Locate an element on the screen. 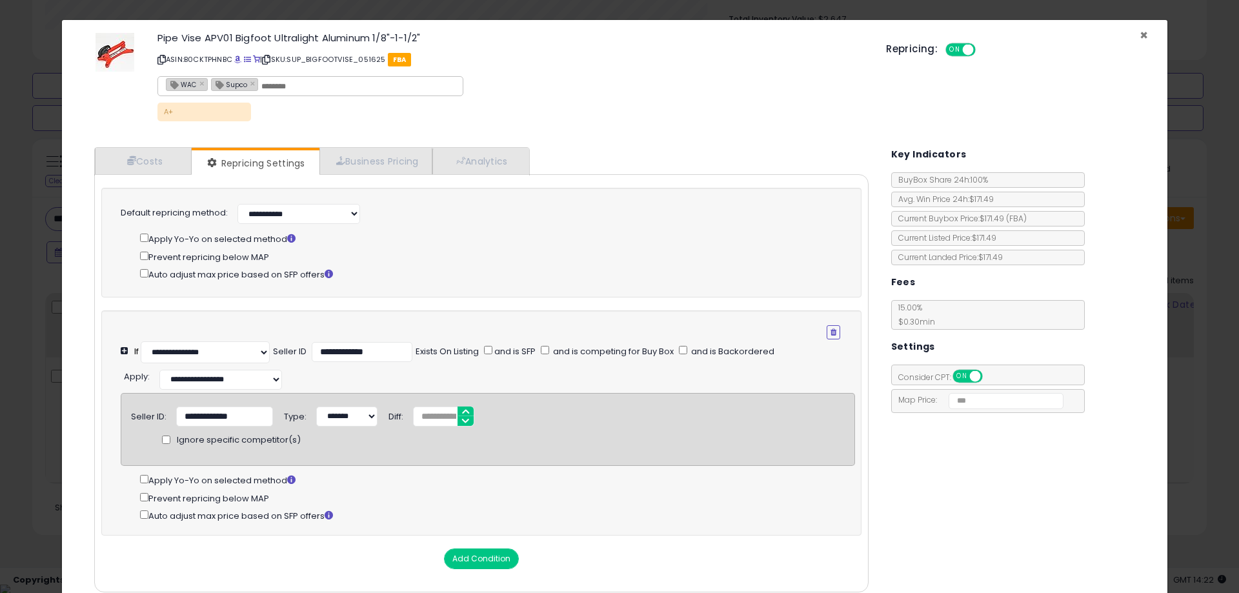 The image size is (1239, 593). h5: Fees is located at coordinates (904, 282).